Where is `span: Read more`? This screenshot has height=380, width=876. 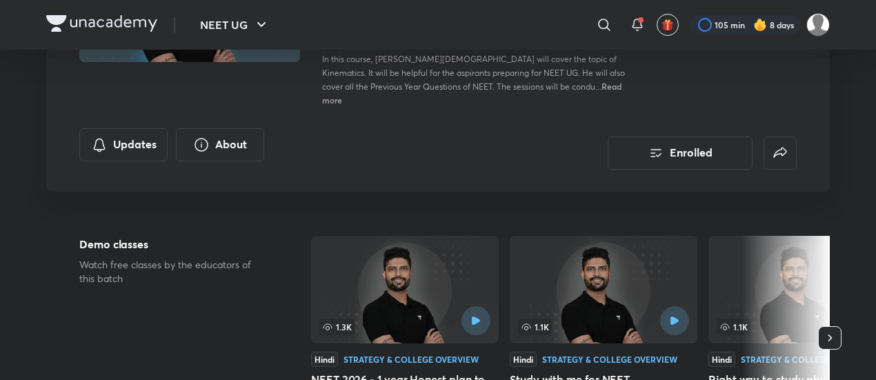 span: Read more is located at coordinates (472, 93).